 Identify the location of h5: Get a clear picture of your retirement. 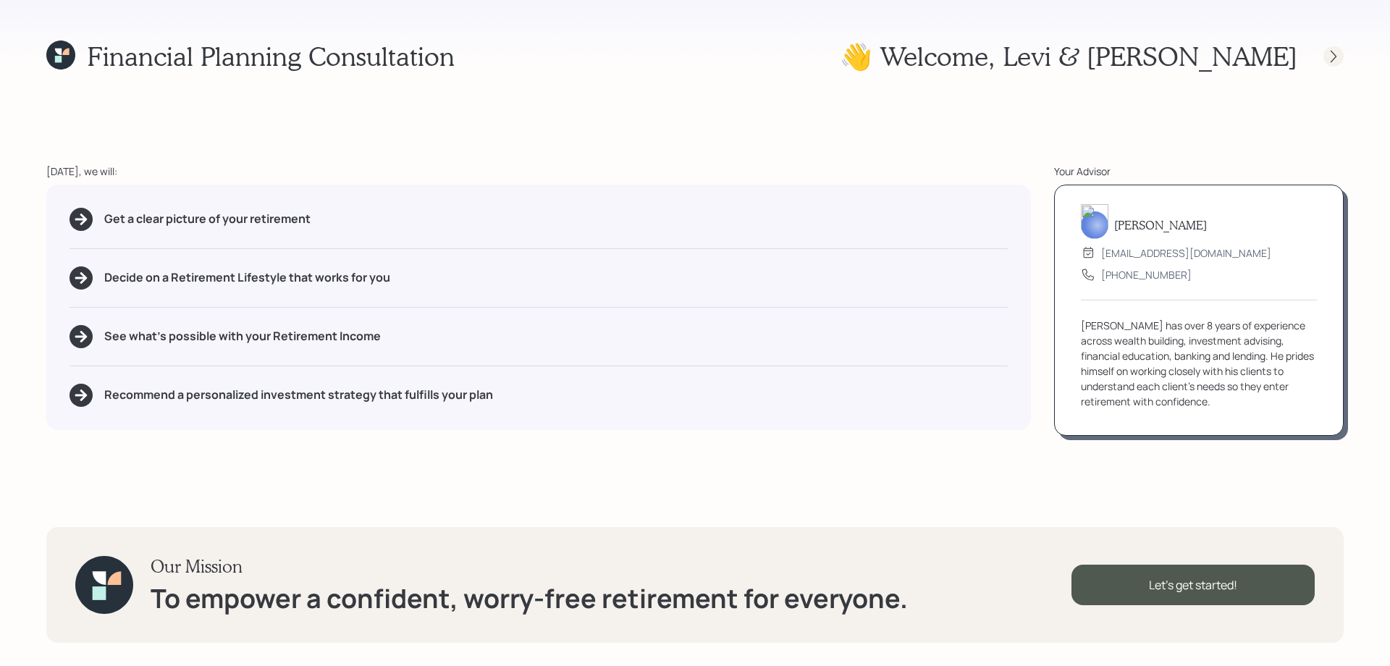
(207, 219).